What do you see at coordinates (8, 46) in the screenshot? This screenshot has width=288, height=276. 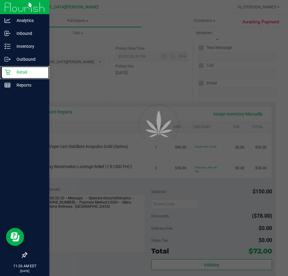 I see `inline-svg: Inventory` at bounding box center [8, 46].